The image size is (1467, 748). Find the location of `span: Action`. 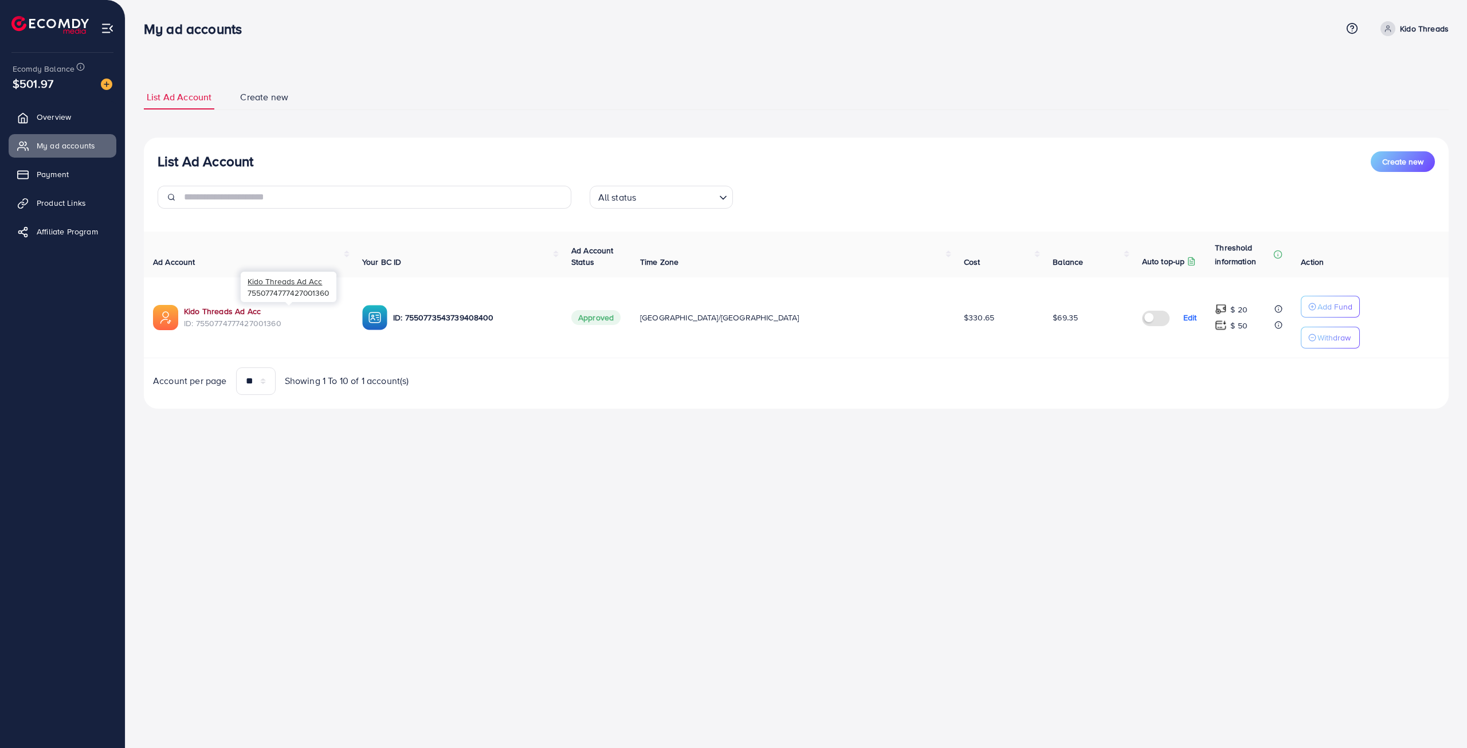

span: Action is located at coordinates (1312, 262).